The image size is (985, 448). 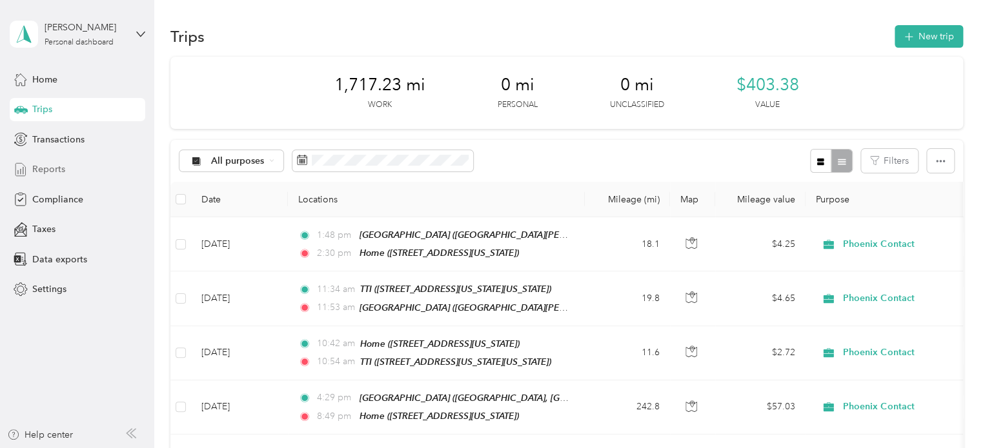 I want to click on span: 1,717.23 mi, so click(x=379, y=85).